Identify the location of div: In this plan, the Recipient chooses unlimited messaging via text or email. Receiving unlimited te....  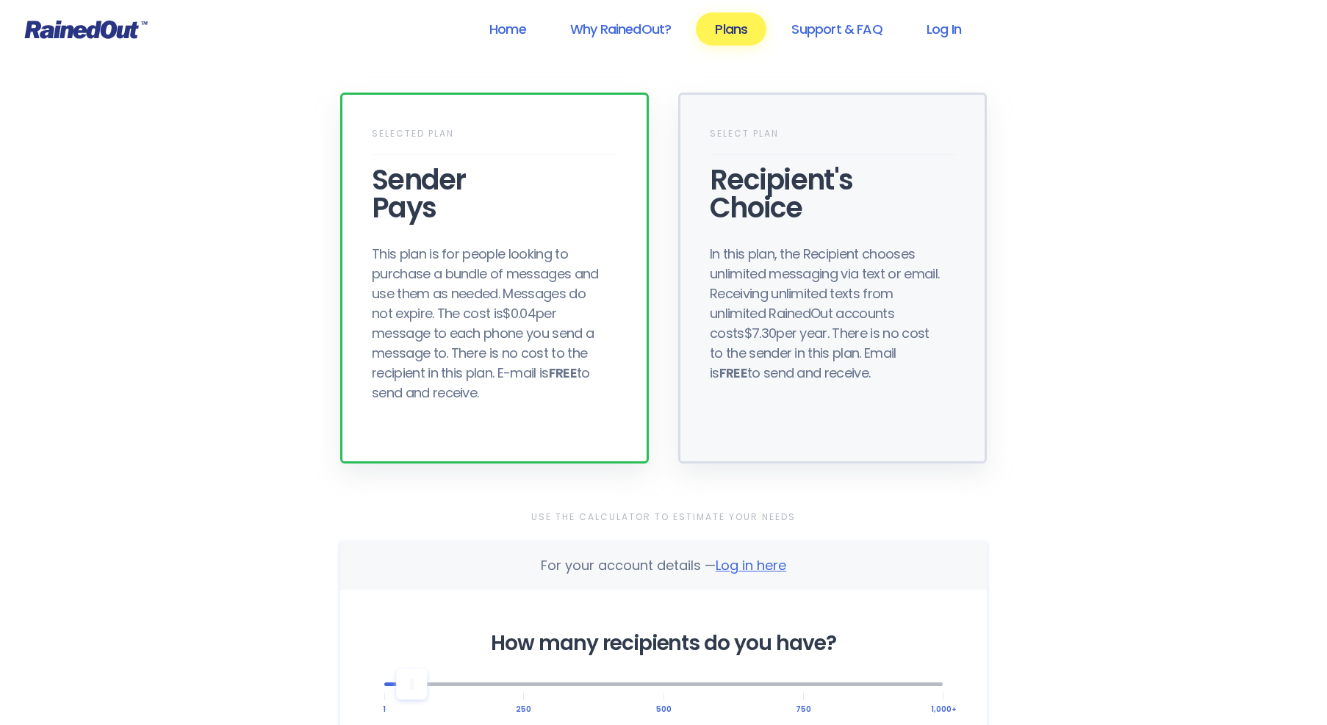
(827, 313).